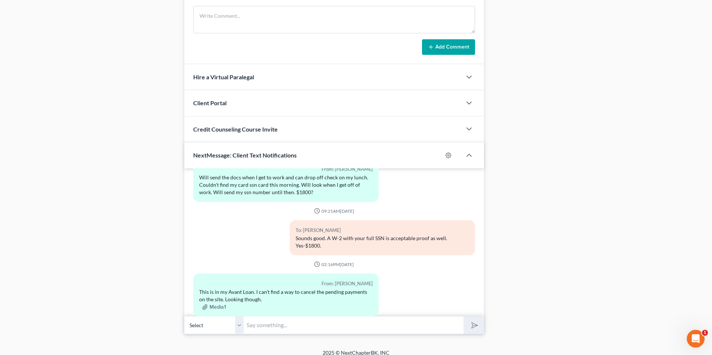  I want to click on div: Sounds good. A W-2 with your full SSN is acceptable proof as well. Yes-$1800., so click(382, 242).